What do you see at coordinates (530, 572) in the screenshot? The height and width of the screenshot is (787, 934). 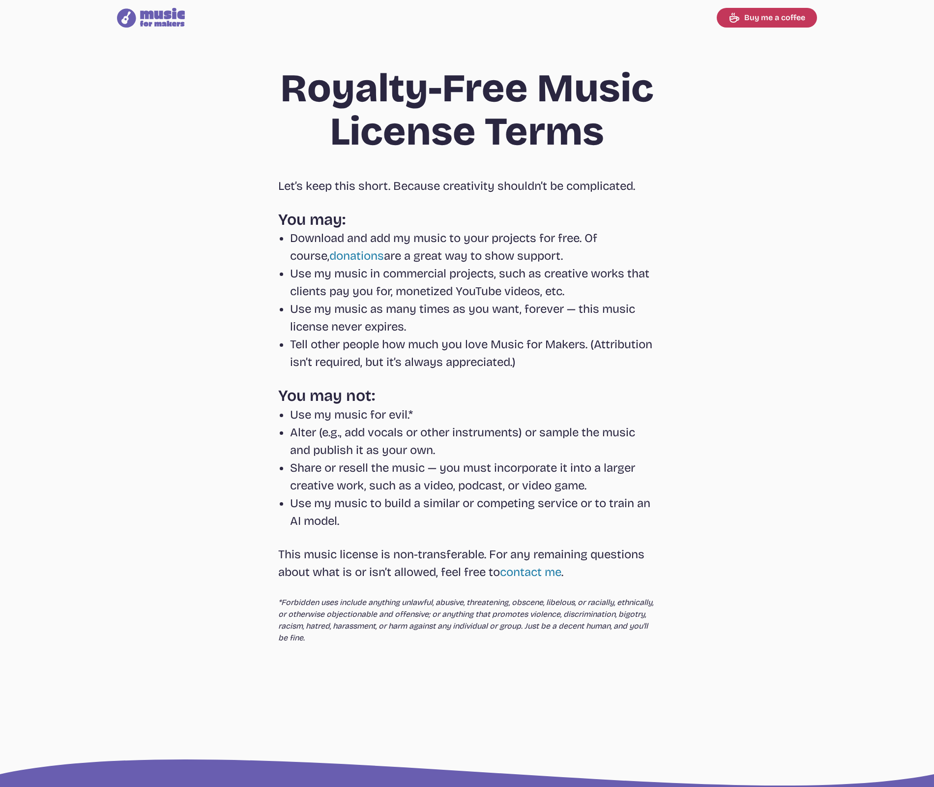 I see `a: contact me` at bounding box center [530, 572].